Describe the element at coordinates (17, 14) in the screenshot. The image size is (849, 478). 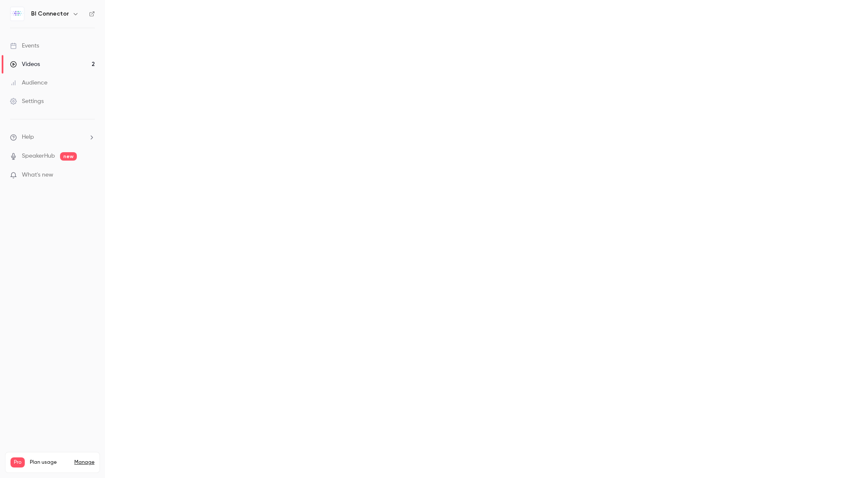
I see `img: BI Connector` at that location.